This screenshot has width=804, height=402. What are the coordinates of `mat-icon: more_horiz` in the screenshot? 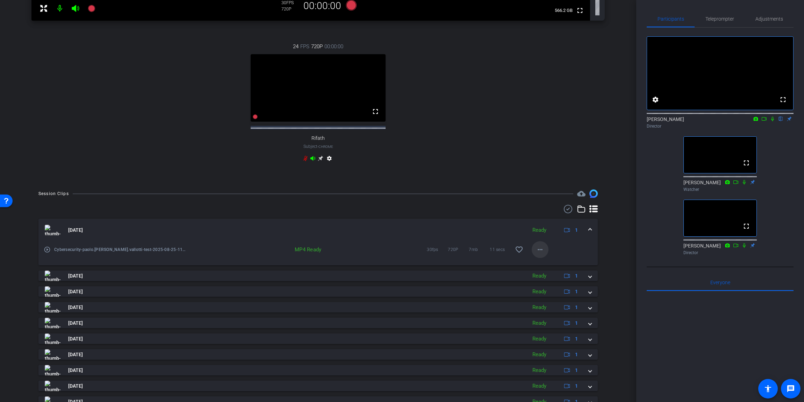 It's located at (540, 250).